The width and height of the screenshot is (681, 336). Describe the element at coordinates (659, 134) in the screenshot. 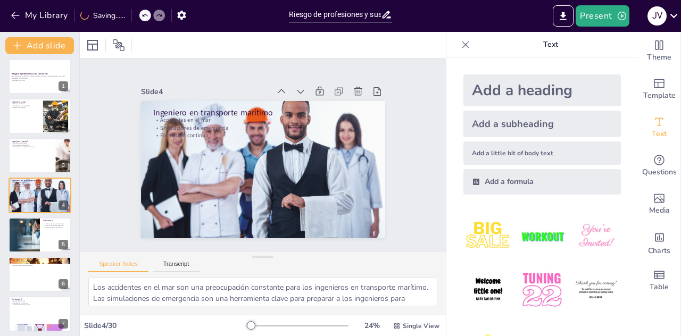

I see `span: Text` at that location.